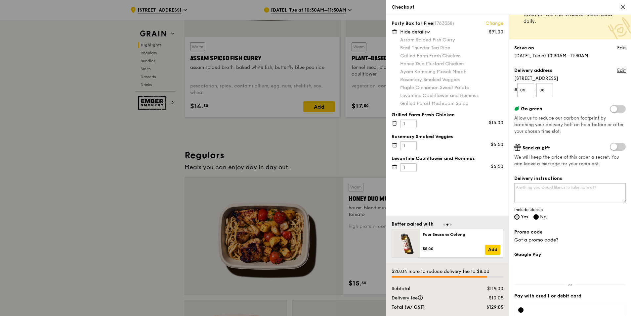  What do you see at coordinates (509, 7) in the screenshot?
I see `div: Checkout` at bounding box center [509, 7].